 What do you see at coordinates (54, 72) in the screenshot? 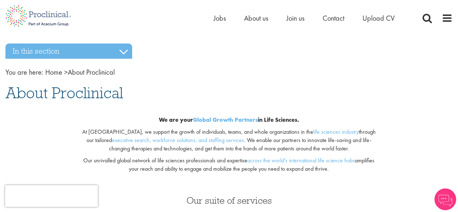
I see `a: breadcrumb link to Home` at bounding box center [54, 72].